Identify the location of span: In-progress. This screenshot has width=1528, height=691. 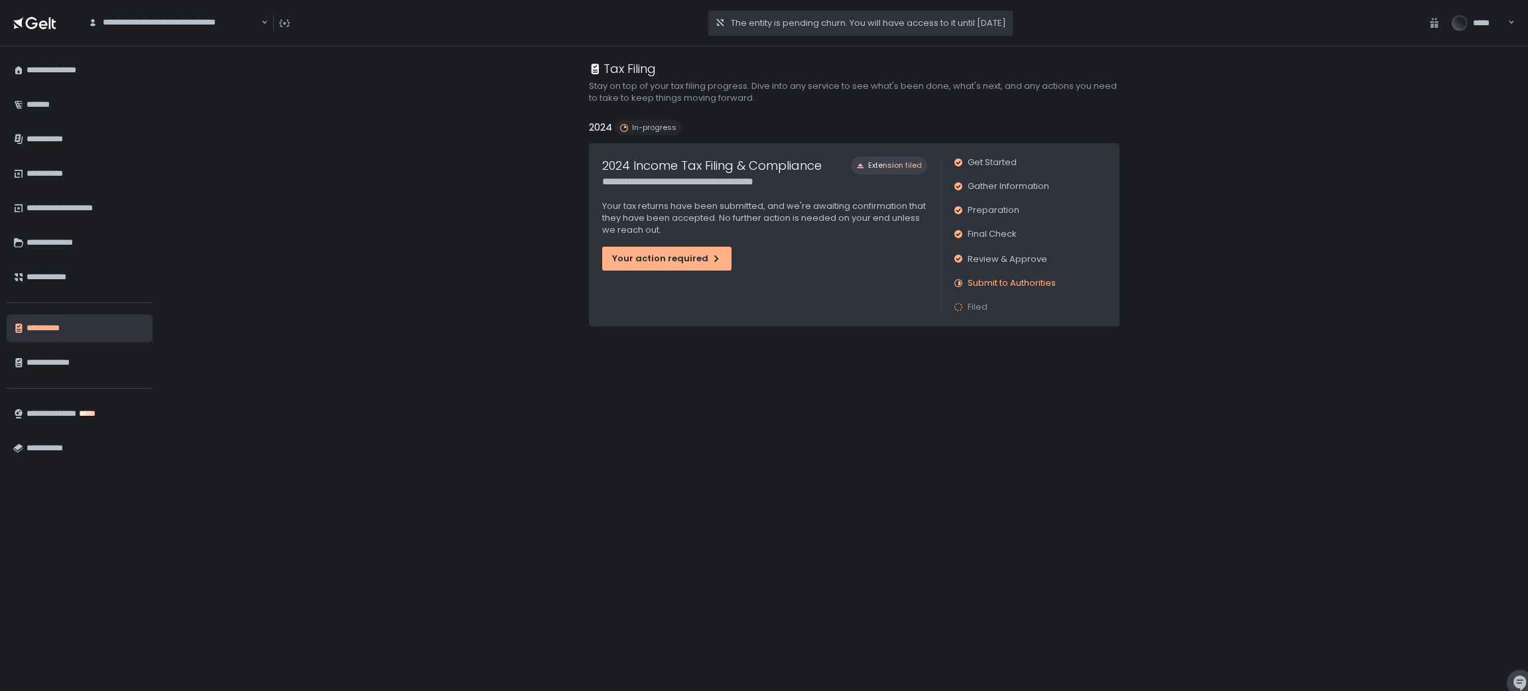
(654, 127).